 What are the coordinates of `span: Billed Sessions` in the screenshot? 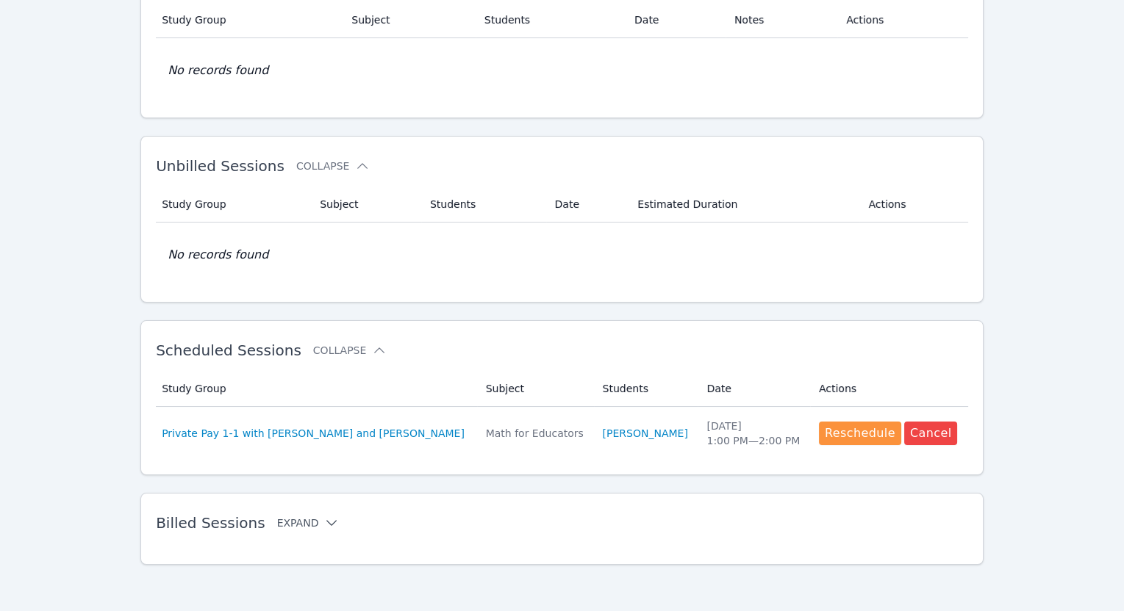 It's located at (210, 523).